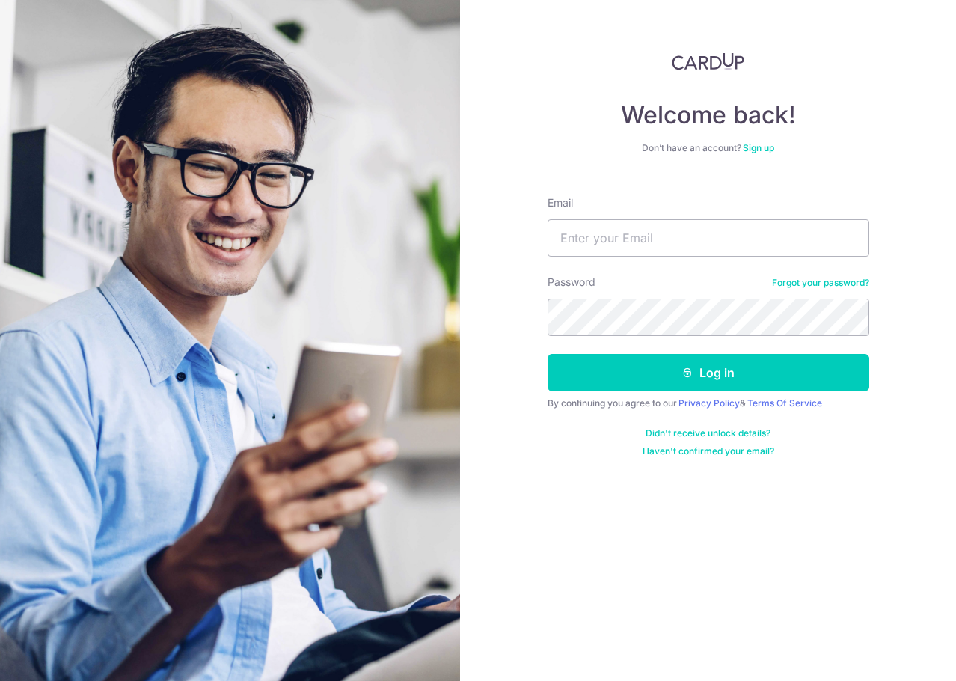 The width and height of the screenshot is (956, 681). What do you see at coordinates (821, 283) in the screenshot?
I see `a: Forgot your password?` at bounding box center [821, 283].